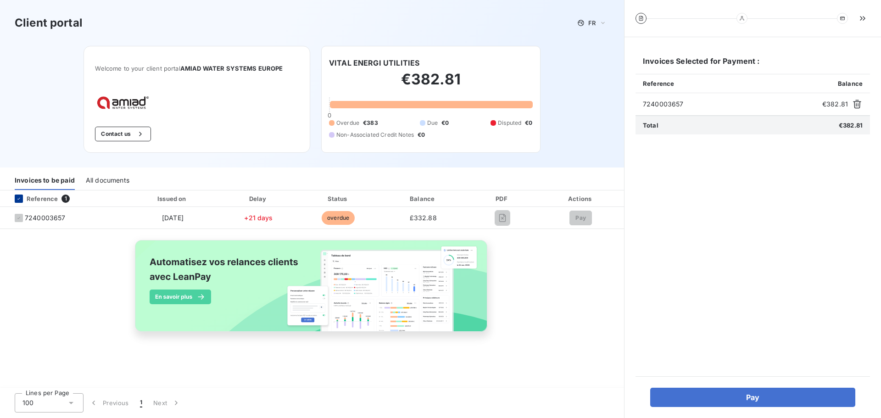 The height and width of the screenshot is (418, 881). What do you see at coordinates (141, 403) in the screenshot?
I see `button: 1` at bounding box center [141, 403].